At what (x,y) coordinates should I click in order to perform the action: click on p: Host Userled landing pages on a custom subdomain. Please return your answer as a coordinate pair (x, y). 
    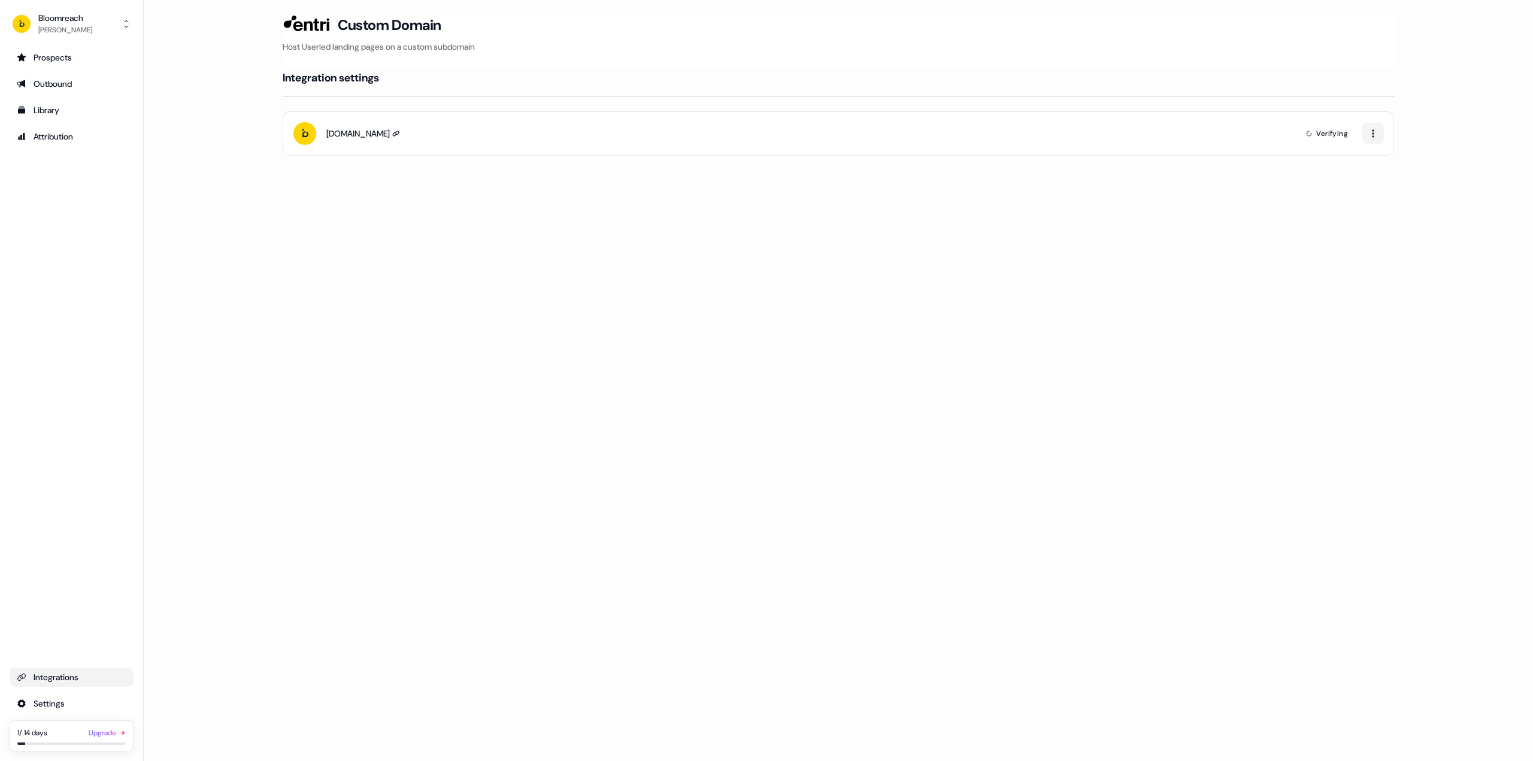
    Looking at the image, I should click on (838, 47).